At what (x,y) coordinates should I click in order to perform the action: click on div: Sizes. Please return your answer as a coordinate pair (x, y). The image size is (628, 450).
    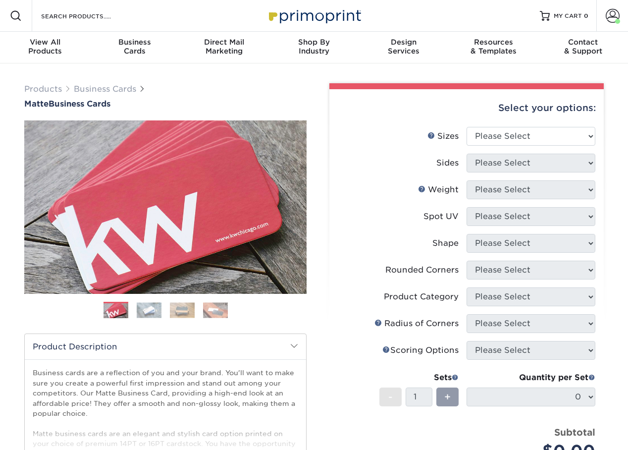
    Looking at the image, I should click on (443, 136).